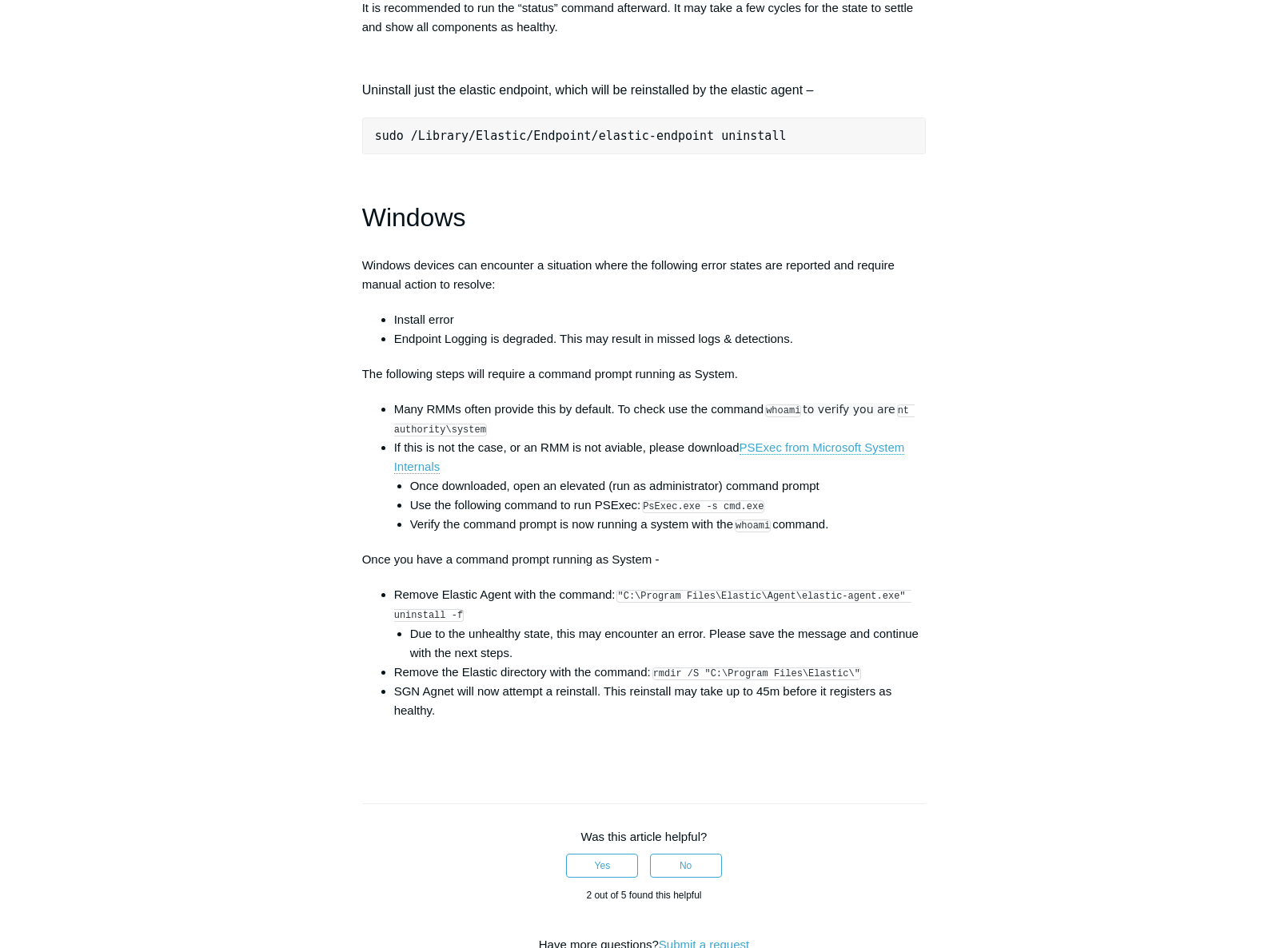  What do you see at coordinates (660, 419) in the screenshot?
I see `li: Many RMMs often provide this by default. To check use the command` at bounding box center [660, 419].